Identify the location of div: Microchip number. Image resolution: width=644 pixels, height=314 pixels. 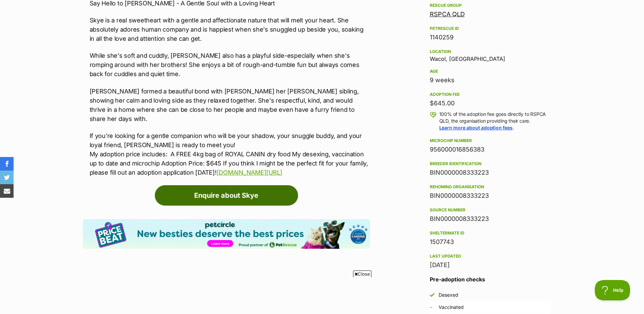
(491, 141).